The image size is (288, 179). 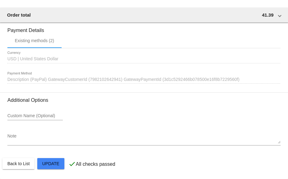 I want to click on span: Back to List, so click(x=18, y=164).